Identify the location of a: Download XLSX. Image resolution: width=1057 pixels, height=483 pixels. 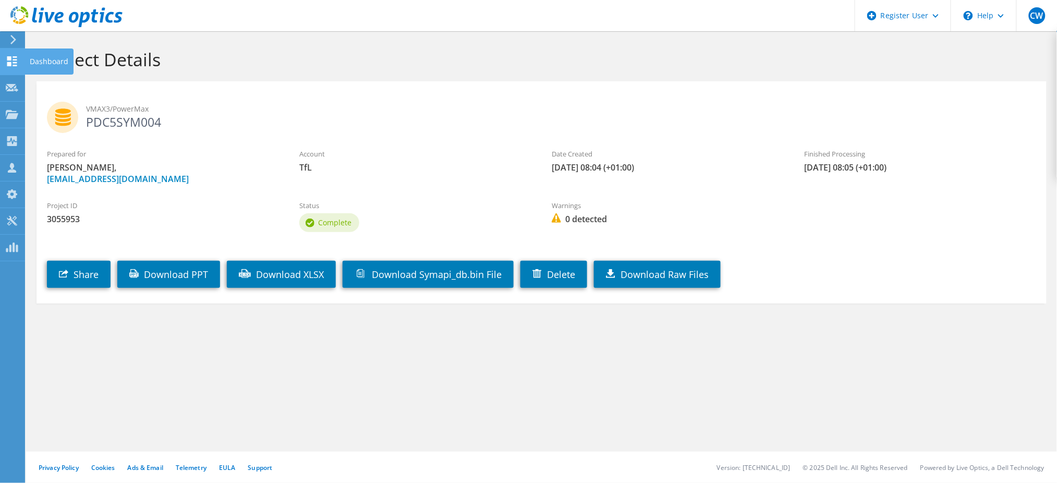
(281, 274).